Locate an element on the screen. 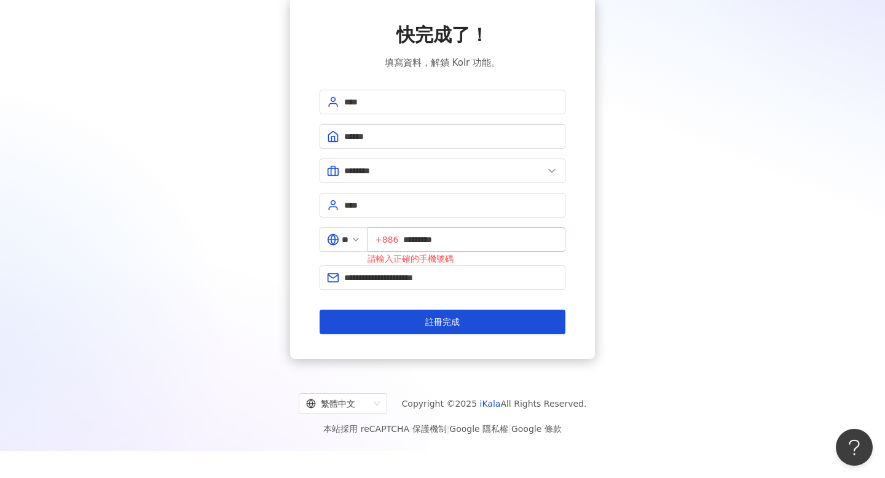  span: Copyright © 2025 All Rights Reserved. is located at coordinates (494, 404).